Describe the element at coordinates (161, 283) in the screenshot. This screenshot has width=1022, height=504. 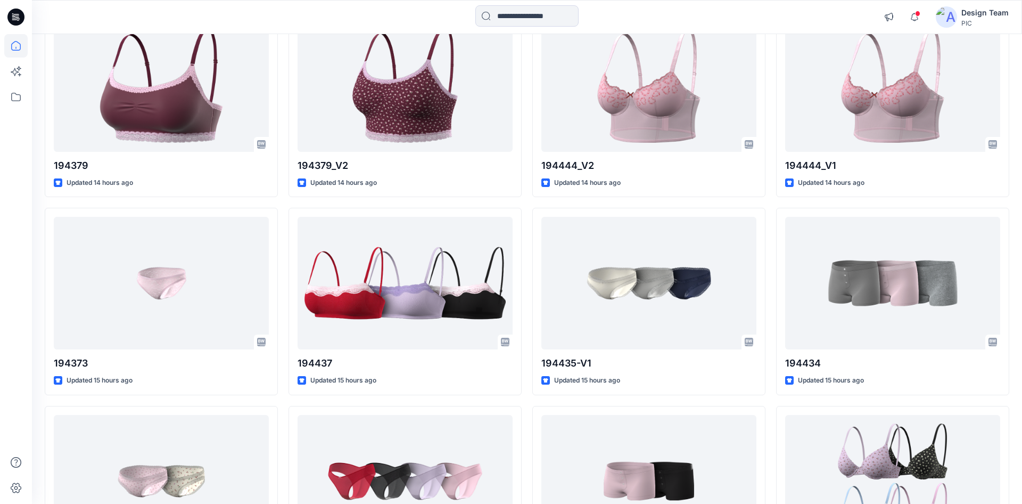
I see `a: 194373` at that location.